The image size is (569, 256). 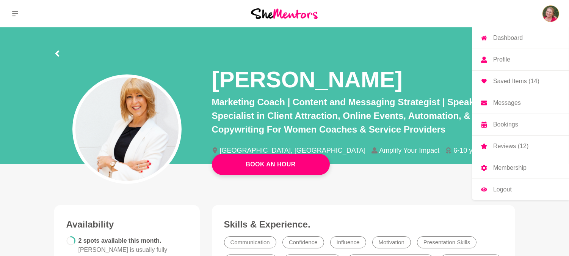 What do you see at coordinates (521, 81) in the screenshot?
I see `a: Saved Items (14)` at bounding box center [521, 81].